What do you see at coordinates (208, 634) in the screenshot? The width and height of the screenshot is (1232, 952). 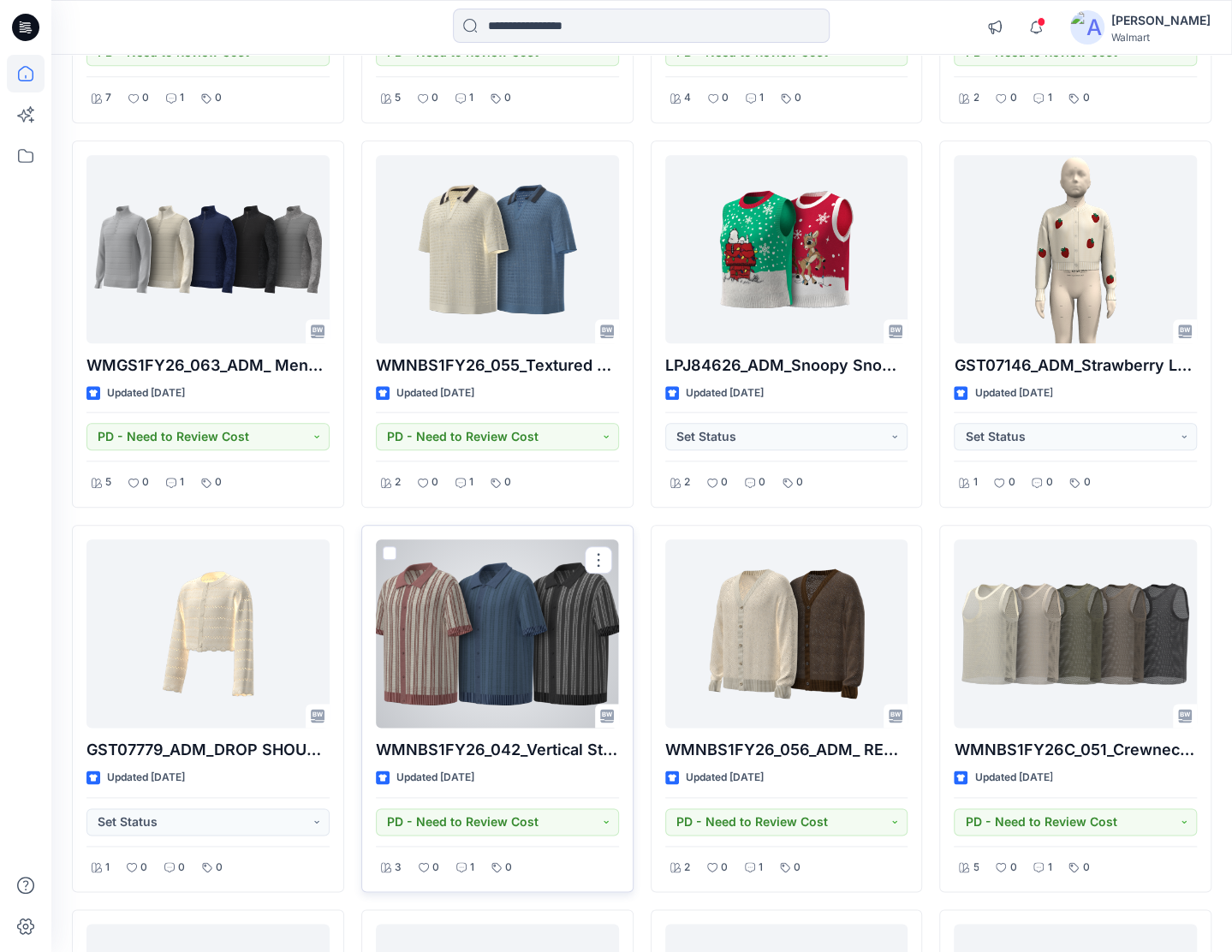 I see `a: GST07779_ADM_DROP SHOULDER Bell Slv Cardie` at bounding box center [208, 634].